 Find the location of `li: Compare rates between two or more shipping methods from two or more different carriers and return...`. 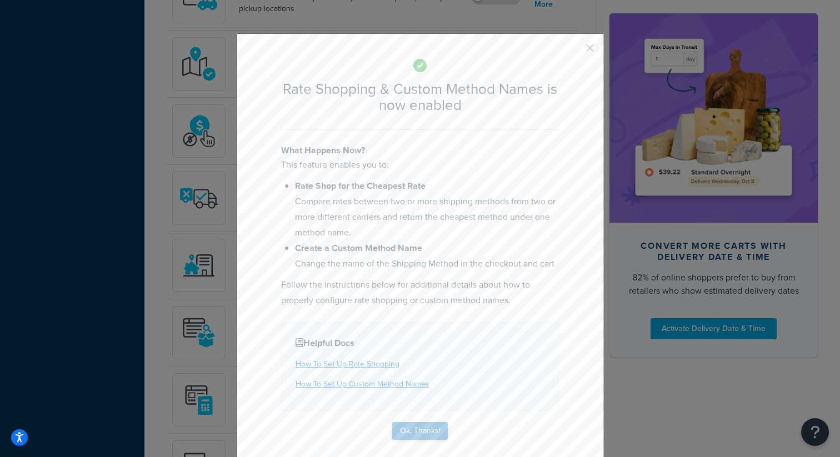

li: Compare rates between two or more shipping methods from two or more different carriers and return... is located at coordinates (427, 209).